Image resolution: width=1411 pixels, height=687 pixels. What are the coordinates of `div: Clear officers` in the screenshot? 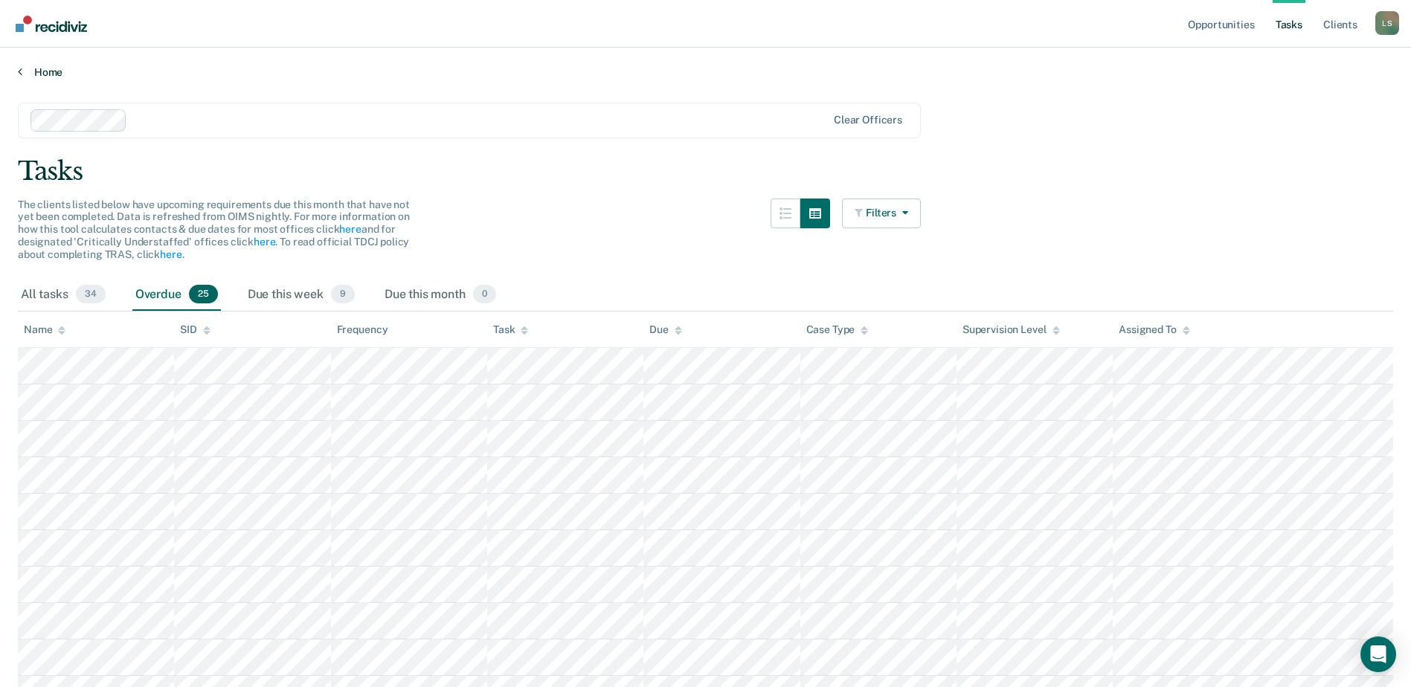 It's located at (868, 120).